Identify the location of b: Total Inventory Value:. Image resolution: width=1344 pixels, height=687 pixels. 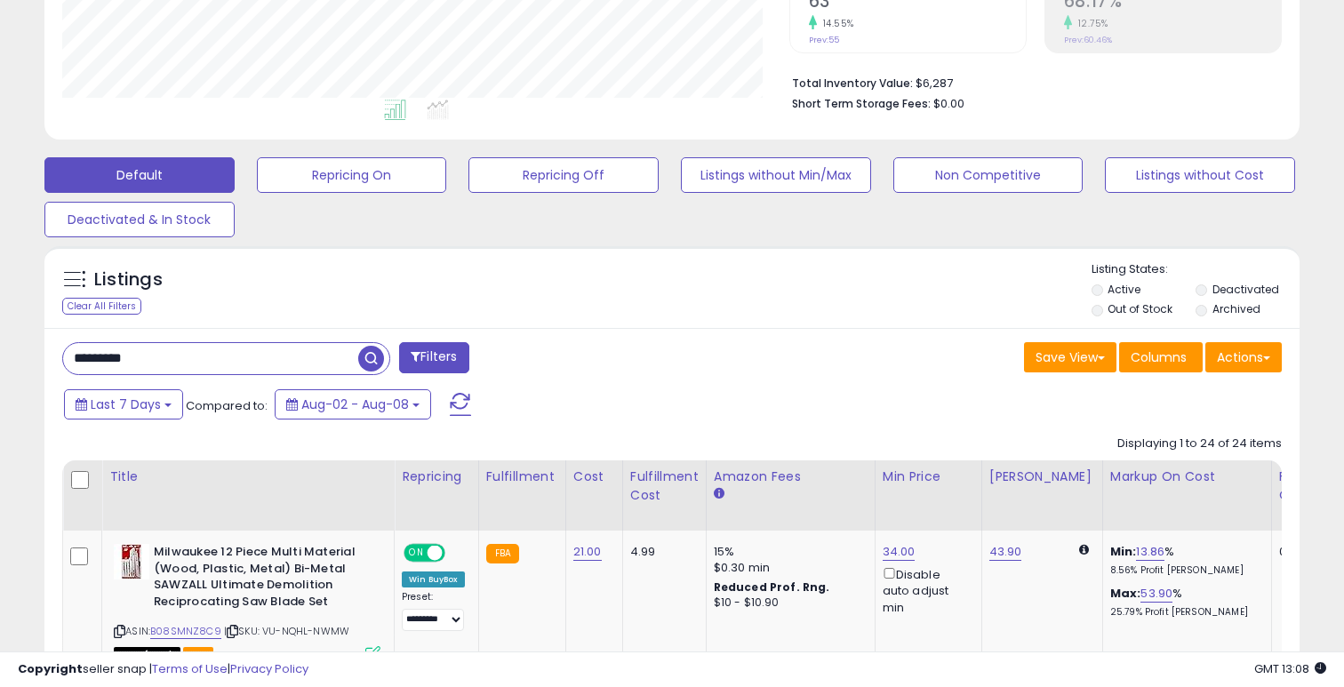
(852, 83).